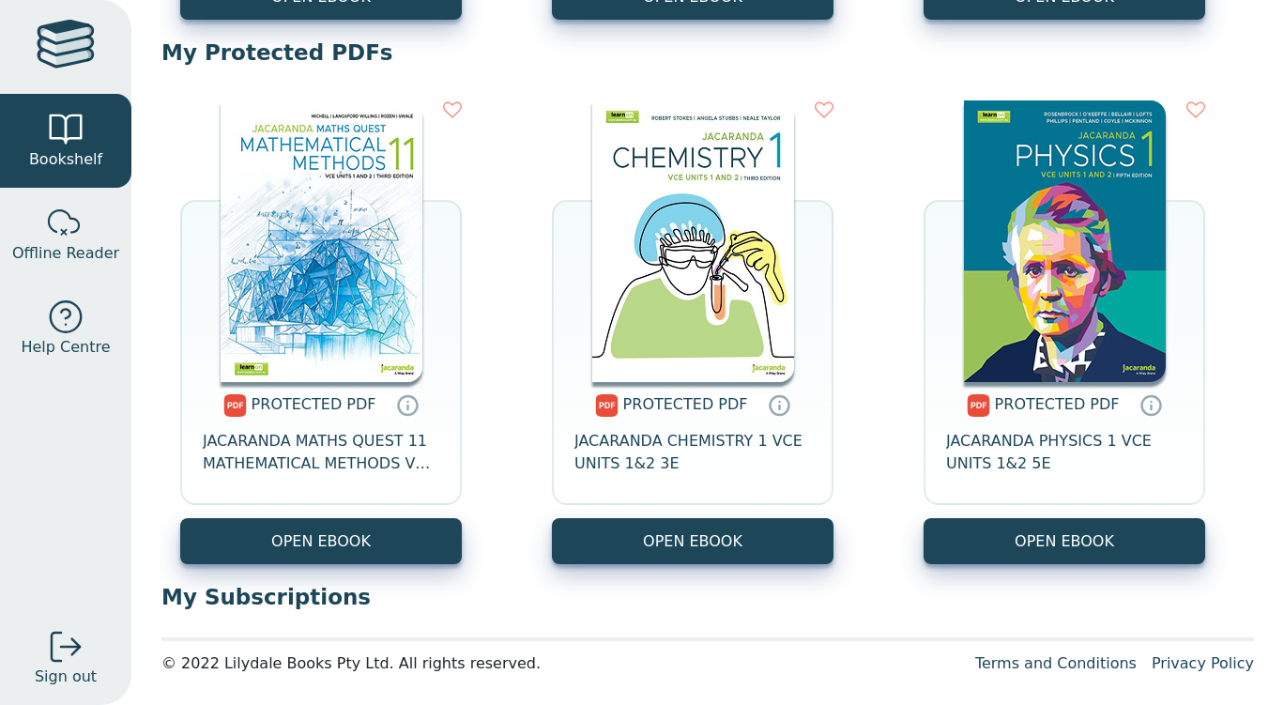 This screenshot has height=705, width=1284. What do you see at coordinates (321, 452) in the screenshot?
I see `span: JACARANDA MATHS QUEST 11 MATHEMATICAL METHODS VCE UNITS 1&2 3E` at bounding box center [321, 452].